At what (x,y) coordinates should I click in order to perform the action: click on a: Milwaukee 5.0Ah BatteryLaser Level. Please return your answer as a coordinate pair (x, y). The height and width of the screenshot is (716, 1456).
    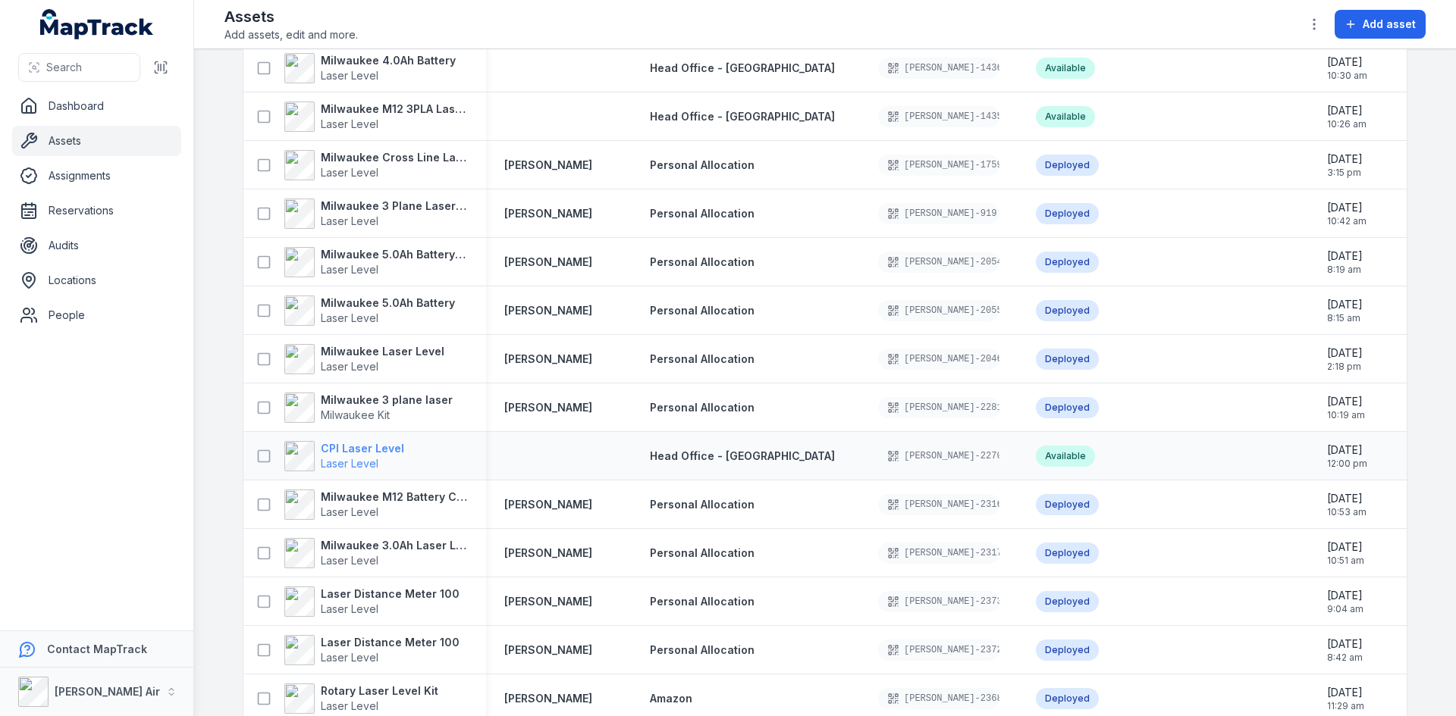
    Looking at the image, I should click on (369, 311).